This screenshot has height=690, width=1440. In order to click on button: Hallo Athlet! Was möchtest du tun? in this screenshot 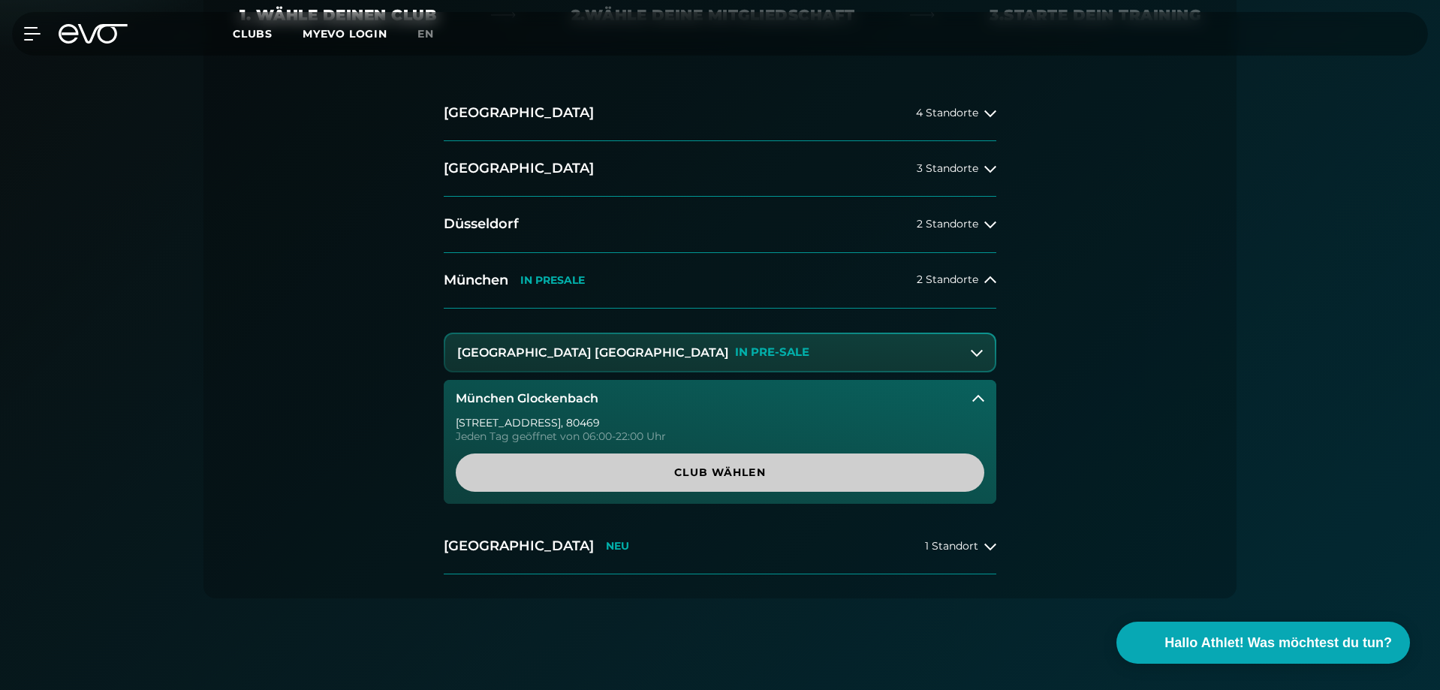, I will do `click(1263, 643)`.